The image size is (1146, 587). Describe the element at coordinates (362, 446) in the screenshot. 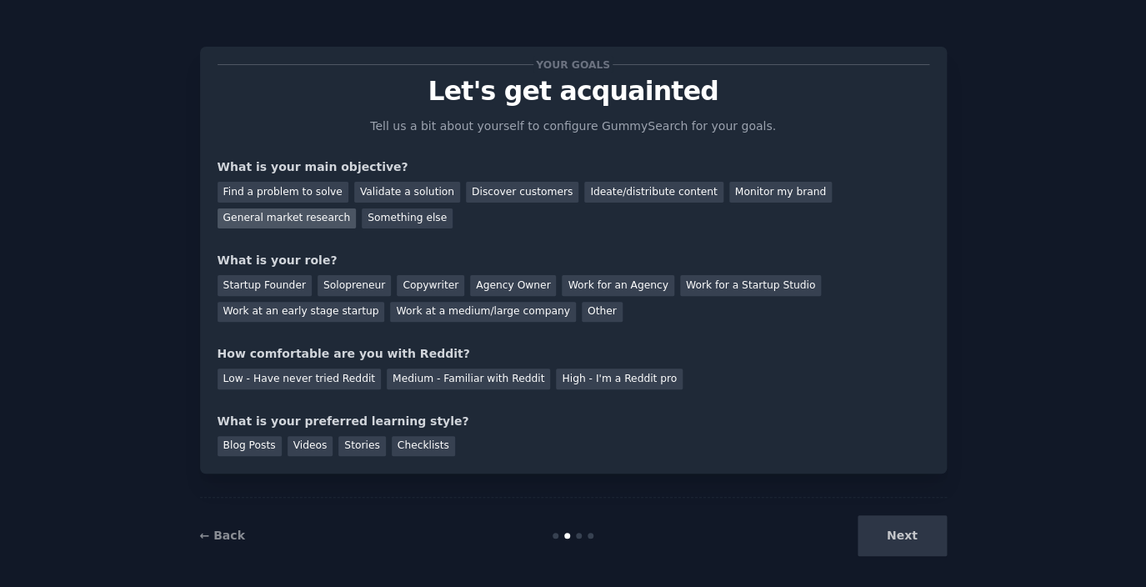

I see `div: Stories` at that location.